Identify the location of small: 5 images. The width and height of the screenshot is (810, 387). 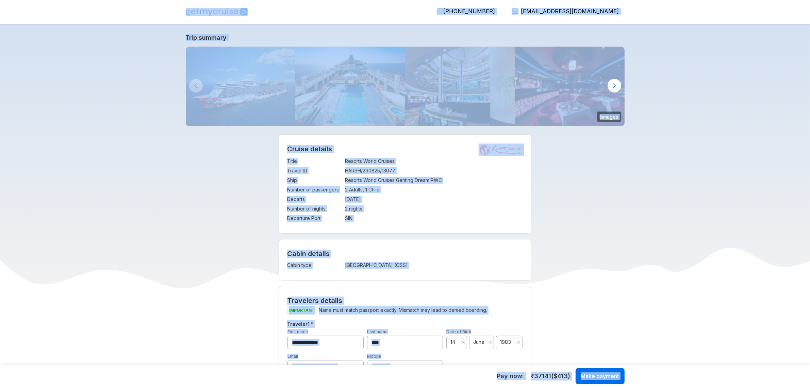
(609, 117).